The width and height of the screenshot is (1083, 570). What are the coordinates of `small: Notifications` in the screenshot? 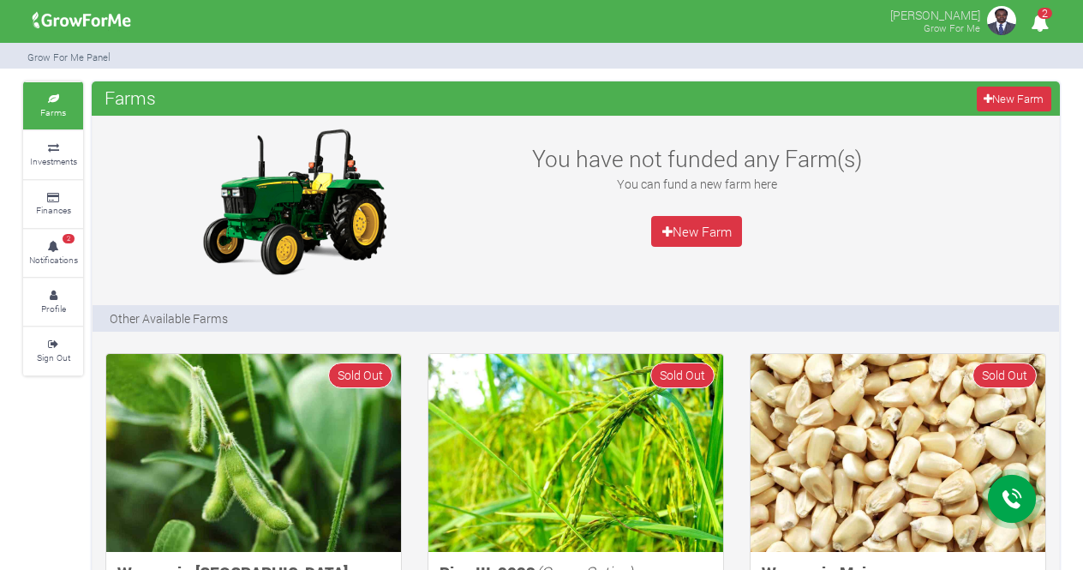 It's located at (53, 260).